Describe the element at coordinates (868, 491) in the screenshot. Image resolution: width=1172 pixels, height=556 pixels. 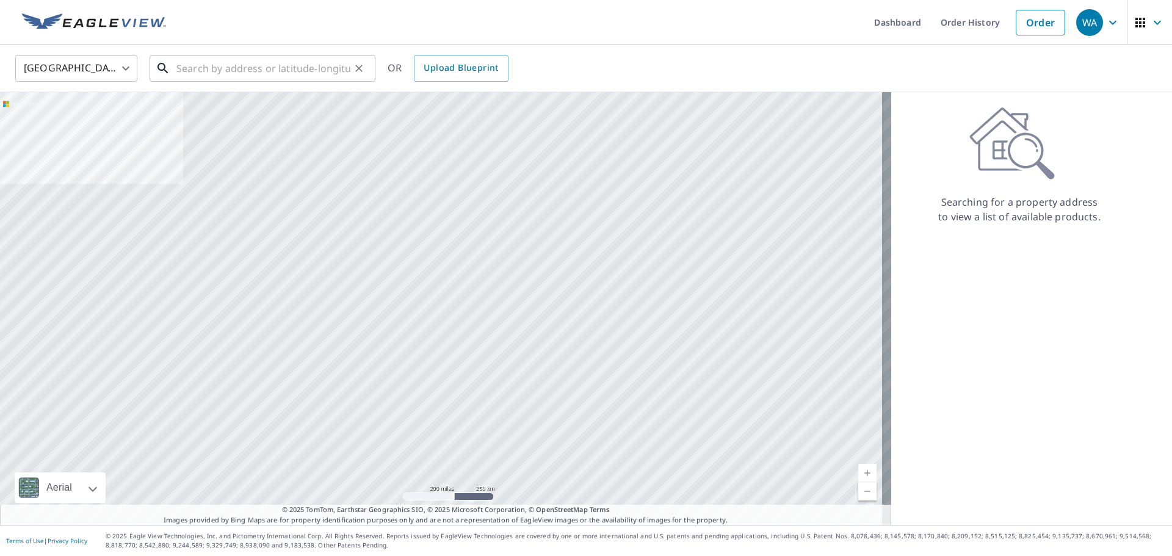
I see `a: Current Level 5, Zoom Out` at that location.